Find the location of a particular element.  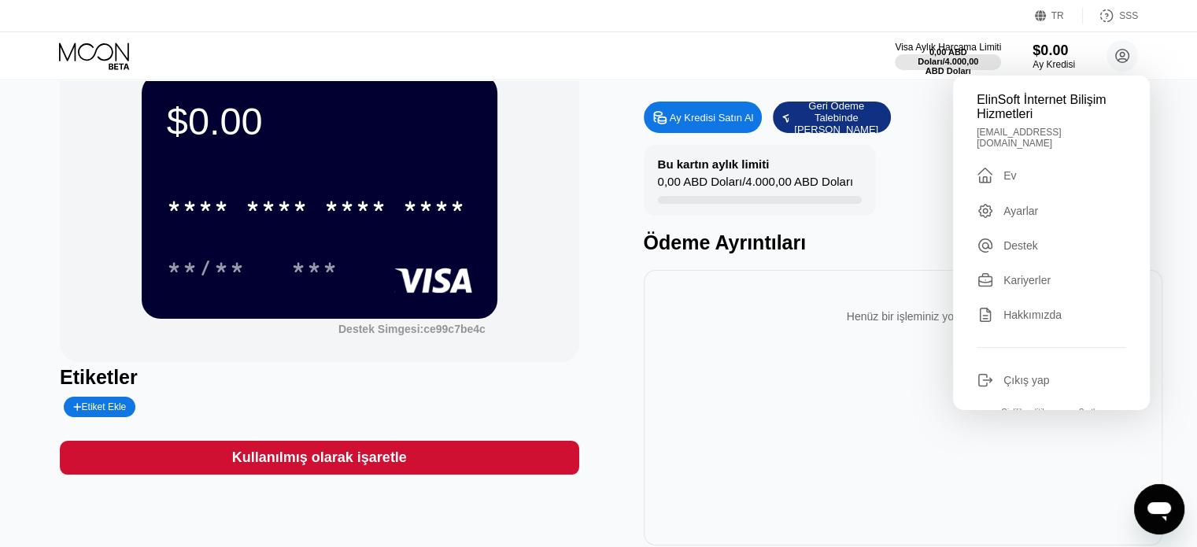

font: SSS is located at coordinates (1128, 16).